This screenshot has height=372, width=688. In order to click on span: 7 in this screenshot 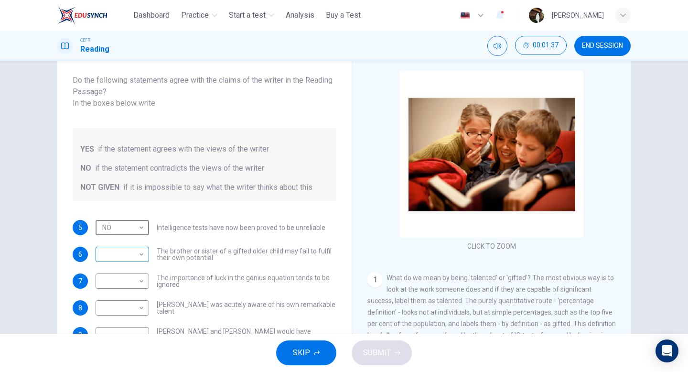, I will do `click(80, 281)`.